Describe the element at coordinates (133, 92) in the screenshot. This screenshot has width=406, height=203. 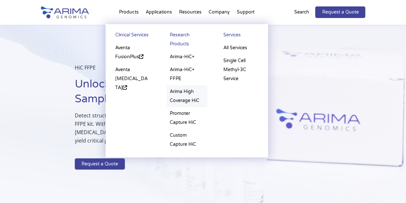
I see `input: Genome Assembly` at that location.